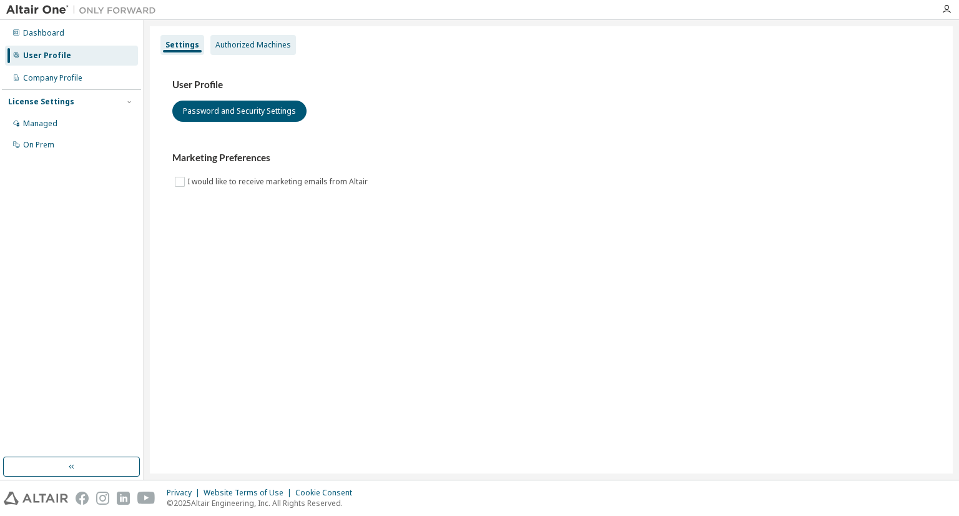 This screenshot has height=516, width=959. I want to click on img: altair_logo.svg, so click(36, 498).